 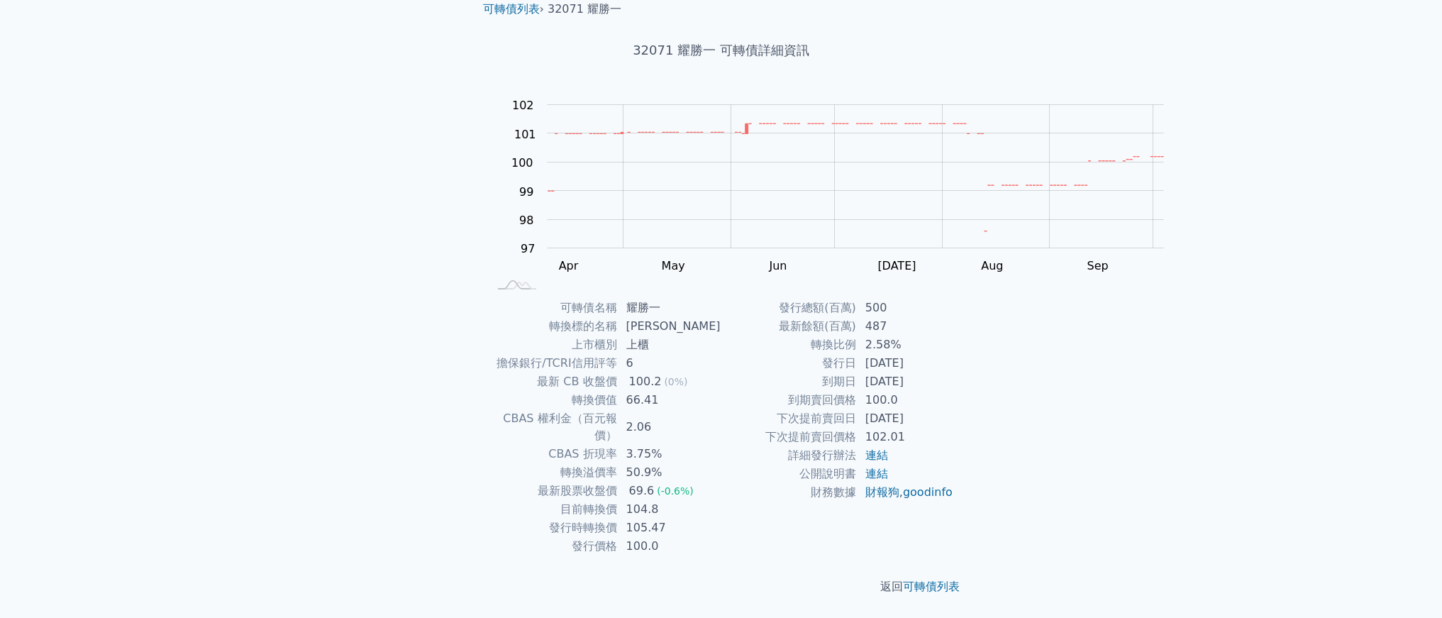 I want to click on td: 2.58%, so click(x=905, y=345).